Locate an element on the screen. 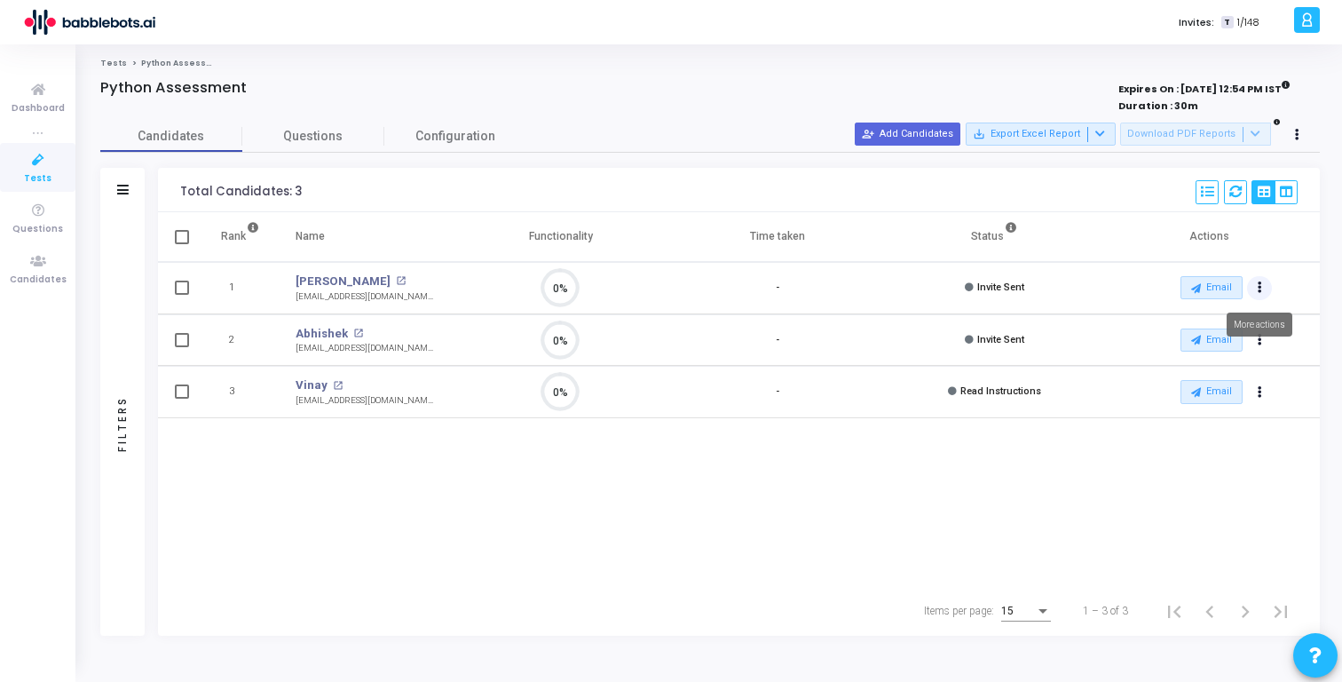  div: 1 – 3 of 3 is located at coordinates (1105, 611).